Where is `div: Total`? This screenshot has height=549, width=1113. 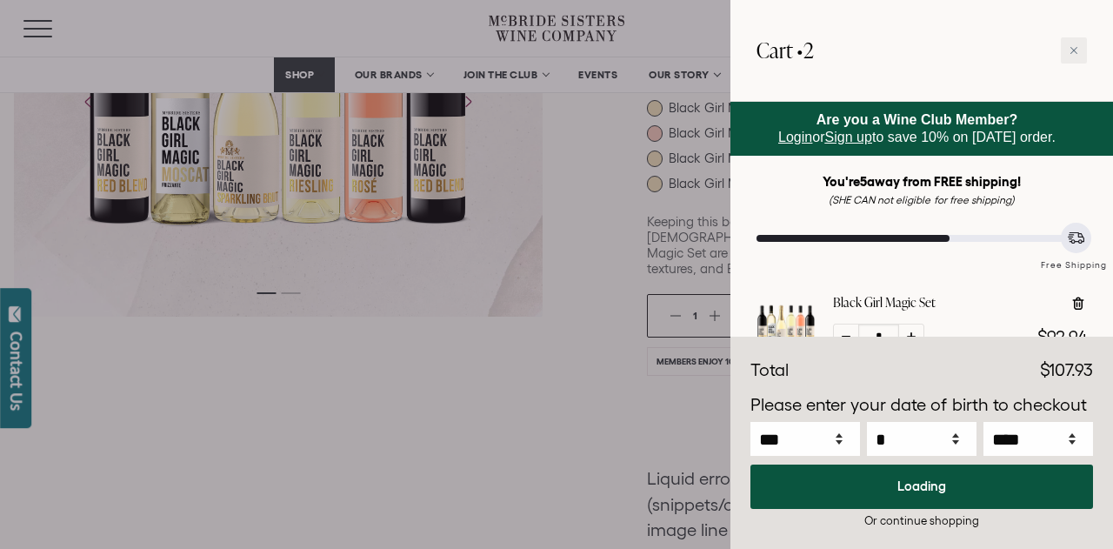
div: Total is located at coordinates (769, 370).